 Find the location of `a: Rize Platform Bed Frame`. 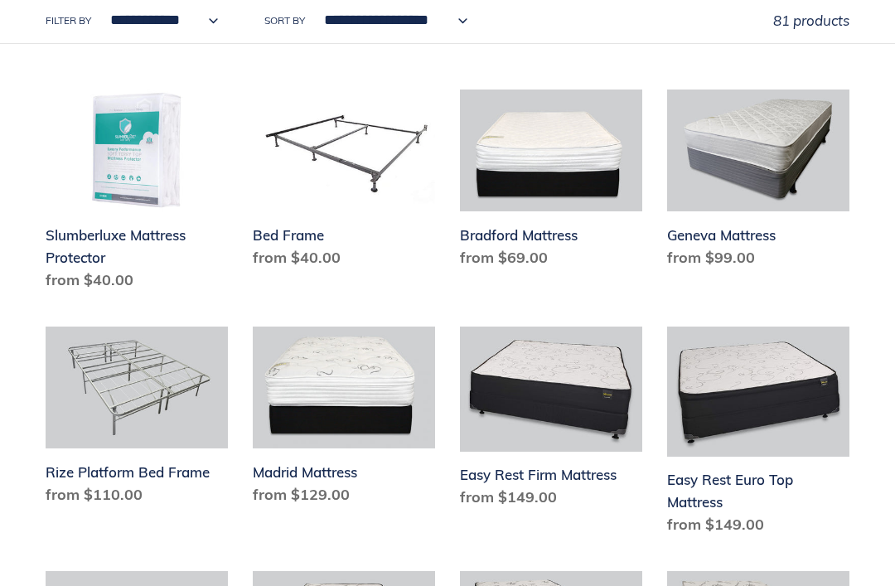

a: Rize Platform Bed Frame is located at coordinates (137, 420).